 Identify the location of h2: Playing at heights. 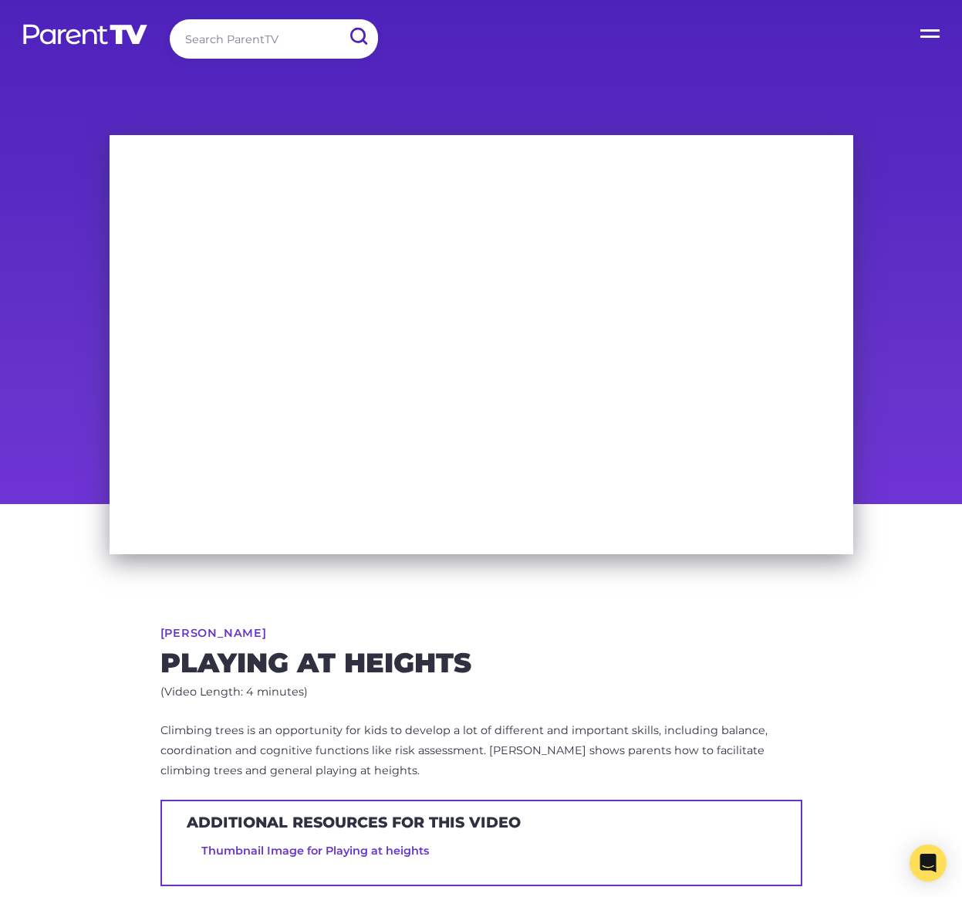
(481, 663).